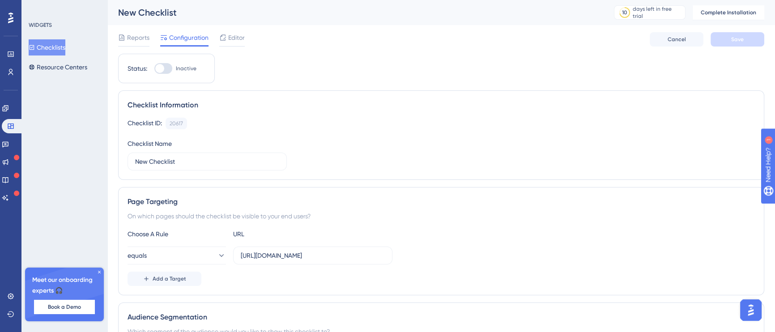 The width and height of the screenshot is (775, 332). Describe the element at coordinates (729, 13) in the screenshot. I see `span: Complete Installation` at that location.